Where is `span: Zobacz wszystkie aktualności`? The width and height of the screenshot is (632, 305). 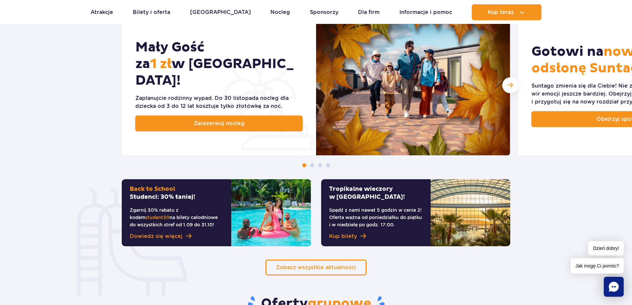
span: Zobacz wszystkie aktualności is located at coordinates (316, 267).